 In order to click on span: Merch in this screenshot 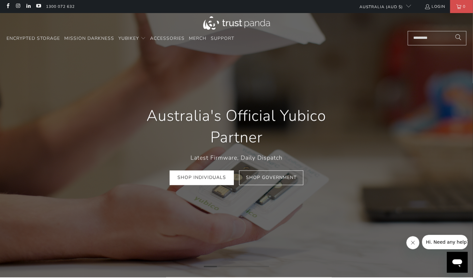, I will do `click(198, 38)`.